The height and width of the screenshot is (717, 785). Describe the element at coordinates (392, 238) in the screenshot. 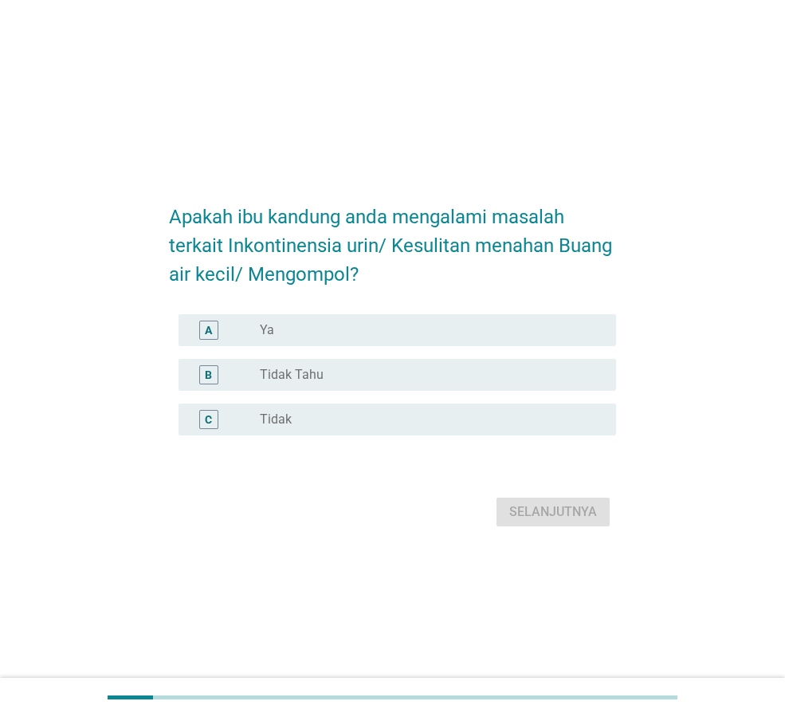

I see `h2: Apakah ibu kandung anda mengalami masalah terkait Inkontinensia urin/ Kesulitan menahan Buang air...` at that location.